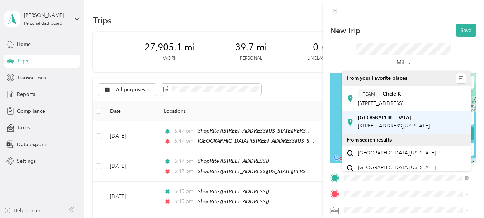 The width and height of the screenshot is (484, 218). Describe the element at coordinates (392, 94) in the screenshot. I see `strong: Circle K` at that location.